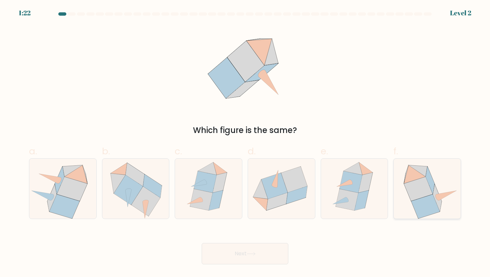 This screenshot has width=490, height=277. What do you see at coordinates (324, 151) in the screenshot?
I see `span: e.` at bounding box center [324, 151].